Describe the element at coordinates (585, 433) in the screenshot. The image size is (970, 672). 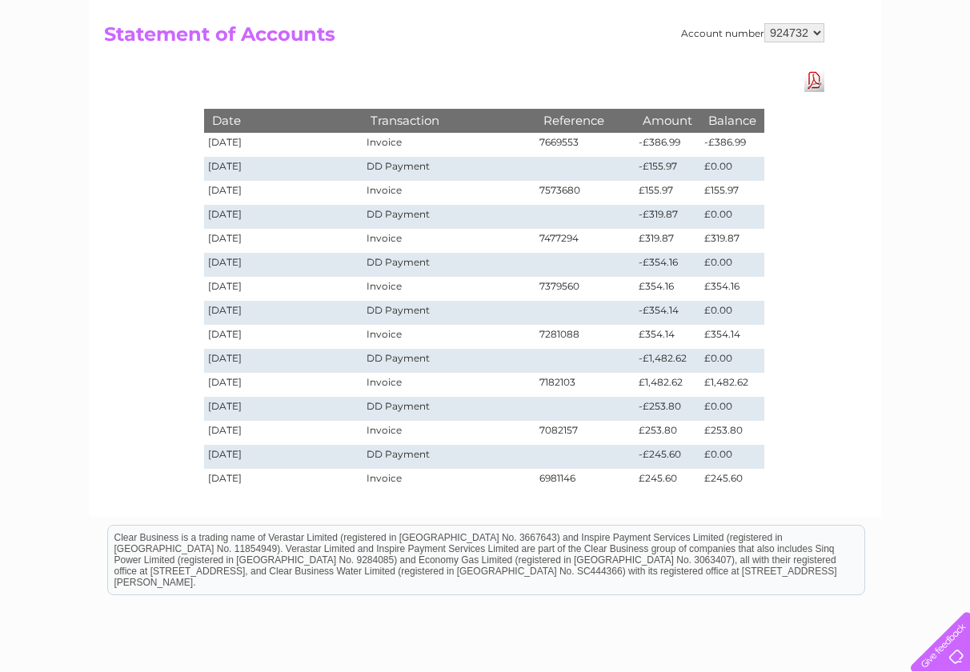
I see `td: 7082157` at that location.